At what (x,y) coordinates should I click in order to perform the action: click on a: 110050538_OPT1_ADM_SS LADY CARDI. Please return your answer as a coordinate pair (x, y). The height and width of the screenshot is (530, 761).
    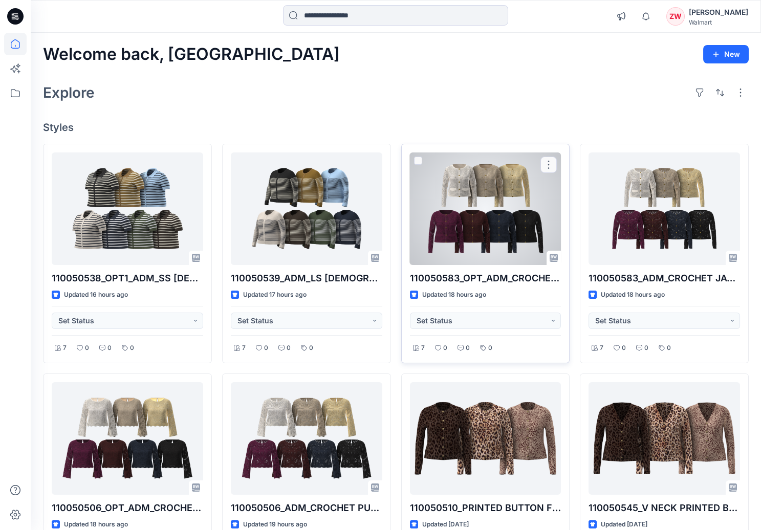
    Looking at the image, I should click on (127, 209).